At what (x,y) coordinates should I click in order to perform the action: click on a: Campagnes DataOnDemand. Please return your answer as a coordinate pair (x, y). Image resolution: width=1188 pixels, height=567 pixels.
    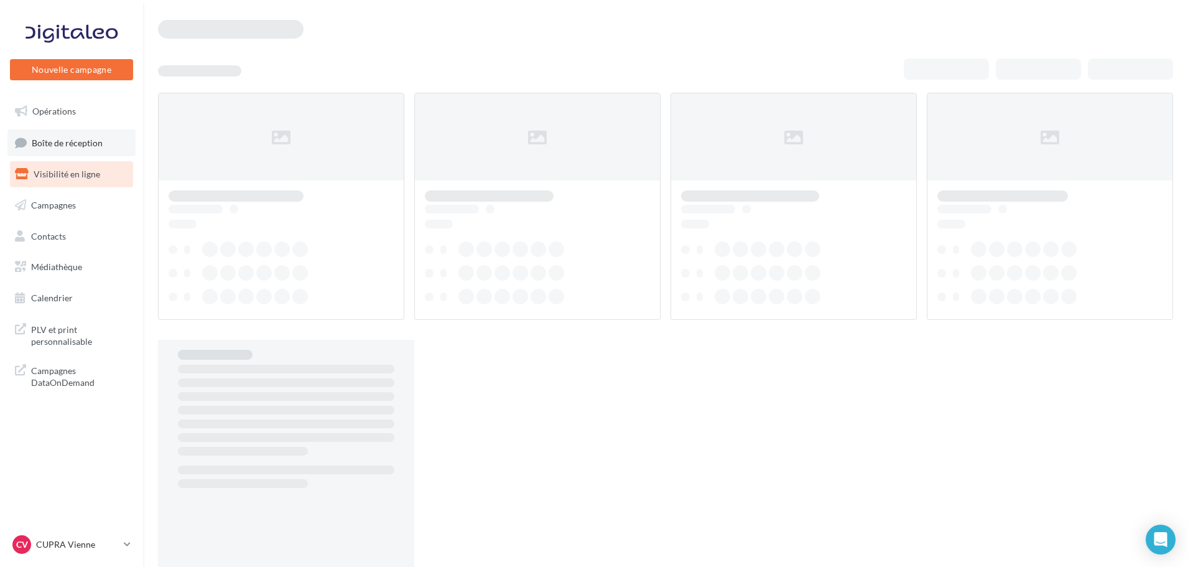
    Looking at the image, I should click on (72, 375).